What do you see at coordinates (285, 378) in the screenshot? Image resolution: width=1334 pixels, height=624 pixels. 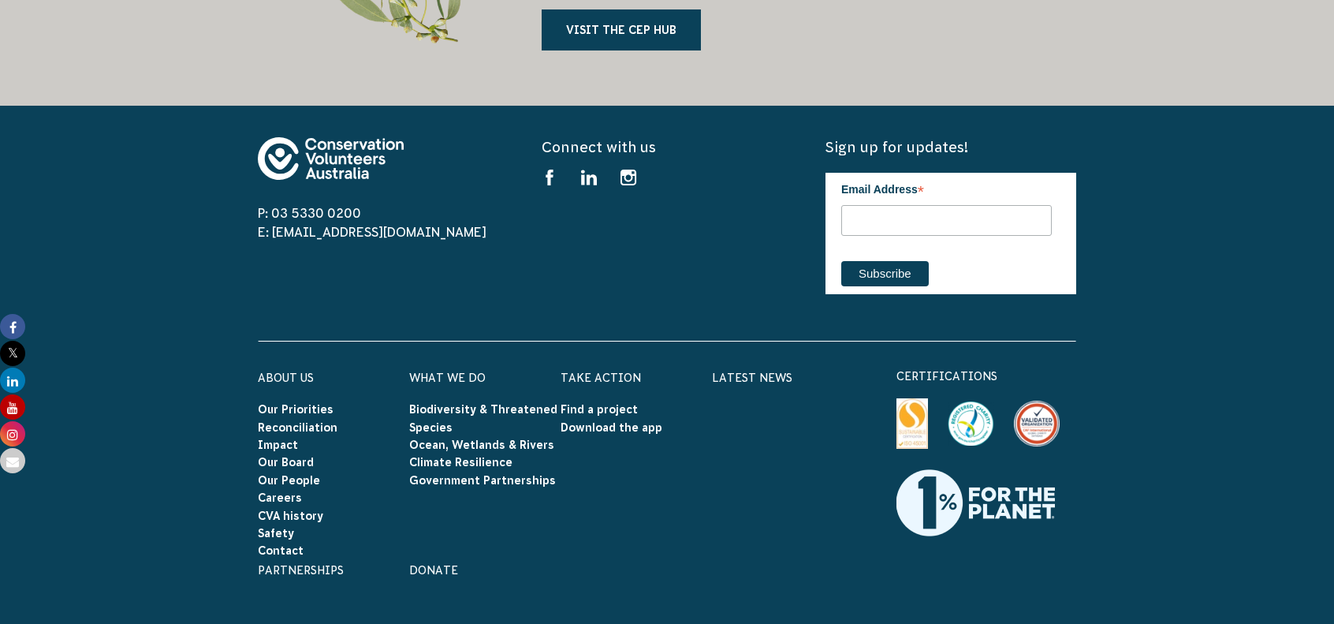 I see `a: About Us` at bounding box center [285, 378].